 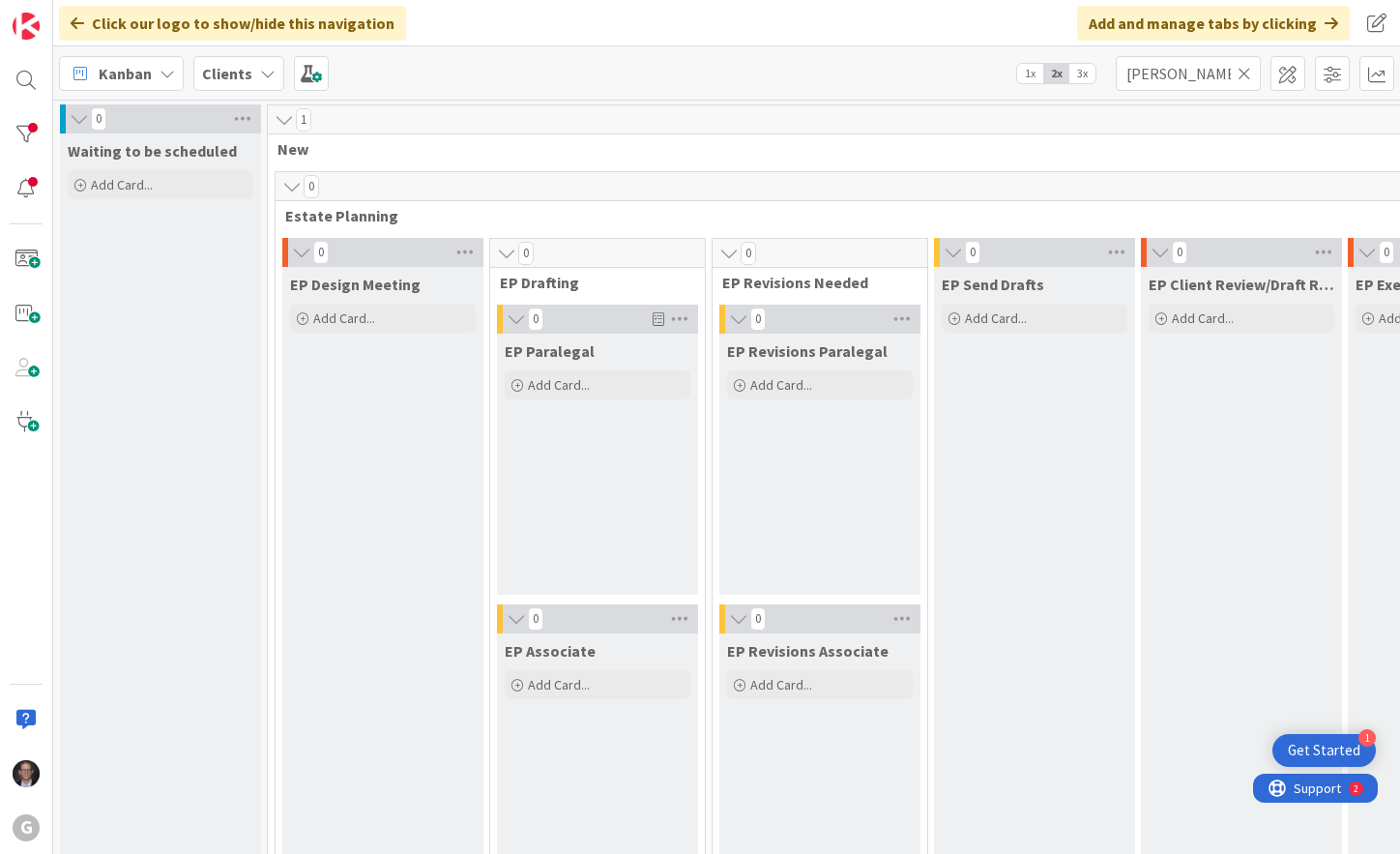 What do you see at coordinates (808, 651) in the screenshot?
I see `span: EP Revisions Associate` at bounding box center [808, 651].